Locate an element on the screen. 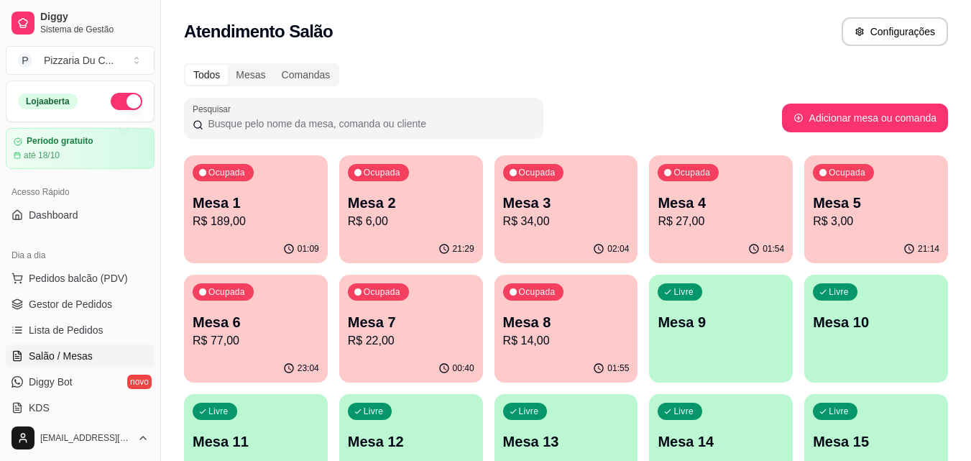 The height and width of the screenshot is (461, 971). p: Mesa 8 is located at coordinates (566, 322).